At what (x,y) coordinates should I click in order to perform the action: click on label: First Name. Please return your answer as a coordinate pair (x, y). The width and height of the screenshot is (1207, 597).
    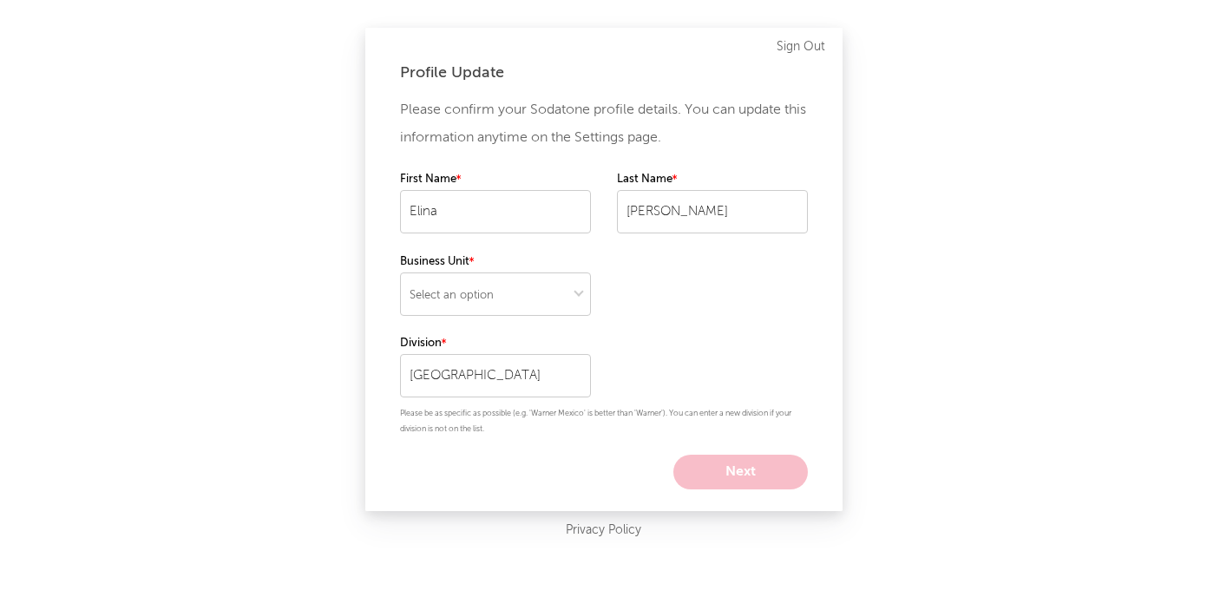
    Looking at the image, I should click on (496, 180).